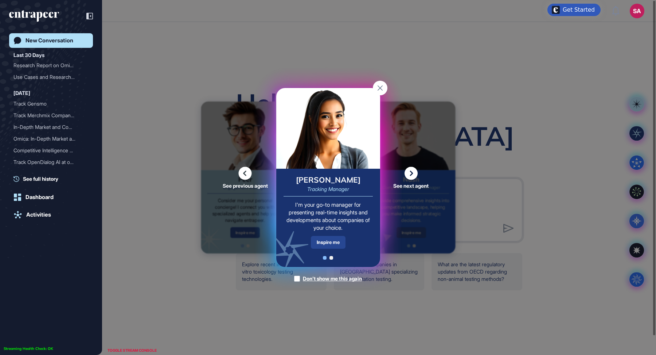  What do you see at coordinates (132, 350) in the screenshot?
I see `div: TOGGLE STREAM CONSOLE` at bounding box center [132, 350].